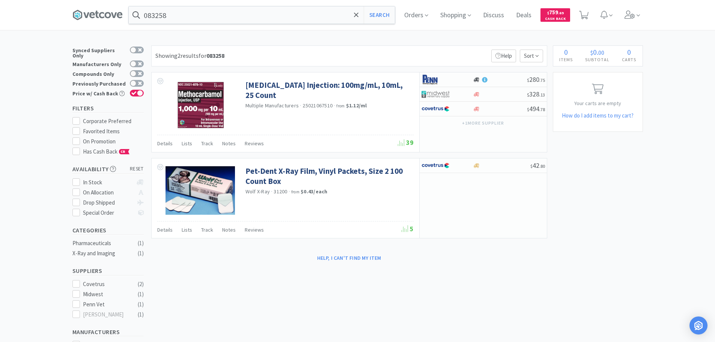 The width and height of the screenshot is (715, 342). I want to click on span: Reviews, so click(254, 230).